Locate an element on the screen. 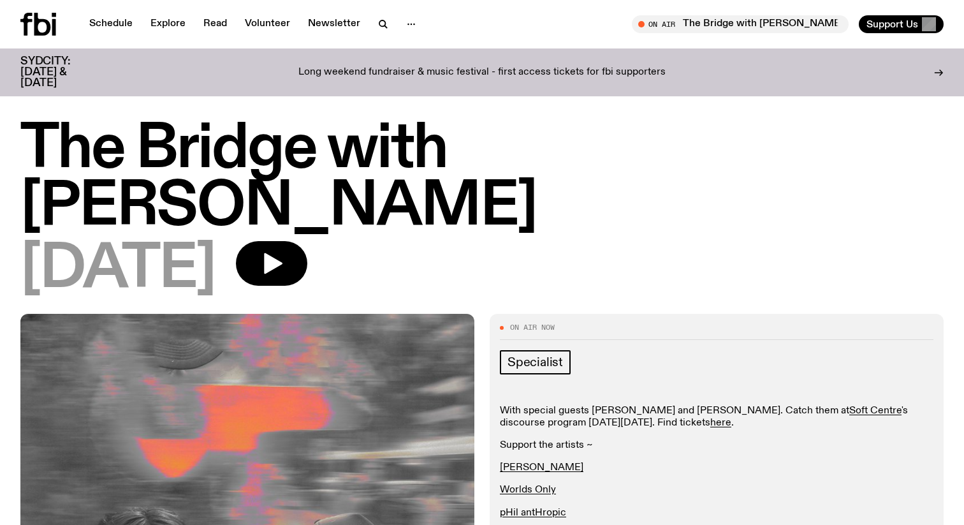  a: Explore is located at coordinates (168, 24).